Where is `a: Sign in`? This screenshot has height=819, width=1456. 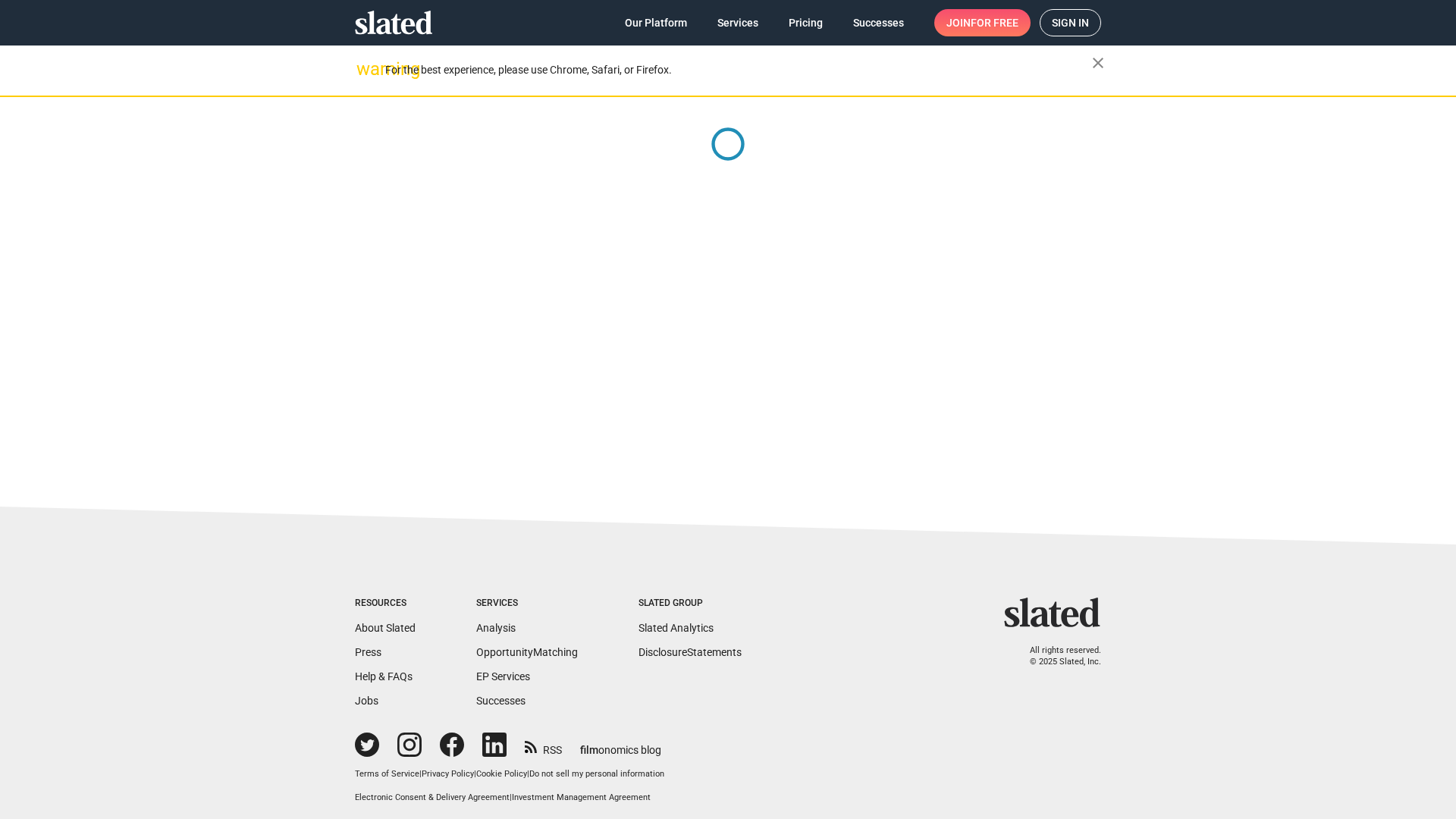
a: Sign in is located at coordinates (1070, 23).